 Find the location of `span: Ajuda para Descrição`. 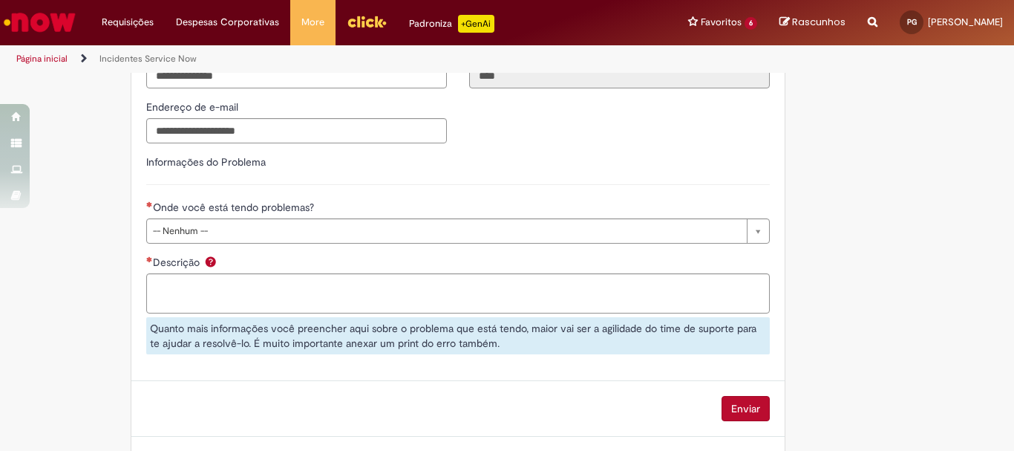

span: Ajuda para Descrição is located at coordinates (211, 261).